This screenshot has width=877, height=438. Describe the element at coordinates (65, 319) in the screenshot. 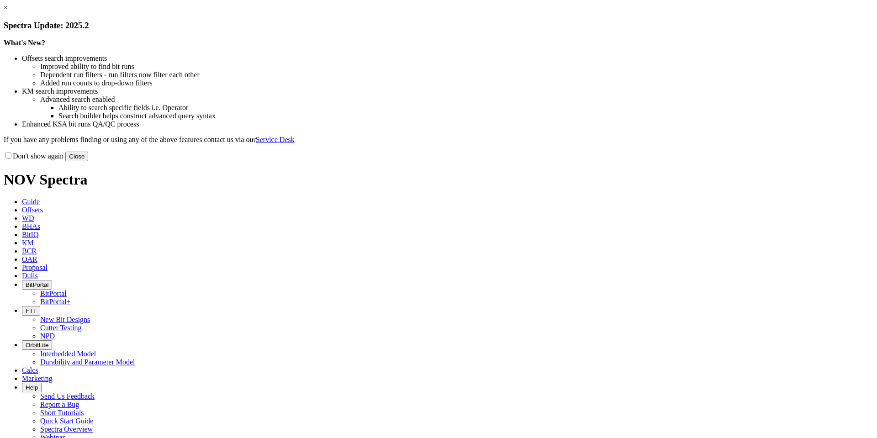

I see `a: New Bit Designs` at that location.